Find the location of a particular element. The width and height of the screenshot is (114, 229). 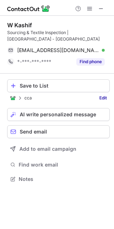

button: Notes is located at coordinates (58, 179).